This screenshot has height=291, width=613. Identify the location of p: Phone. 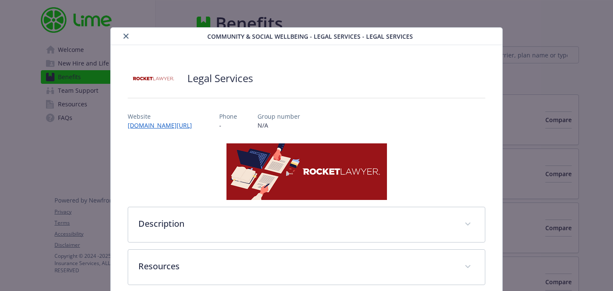
(228, 116).